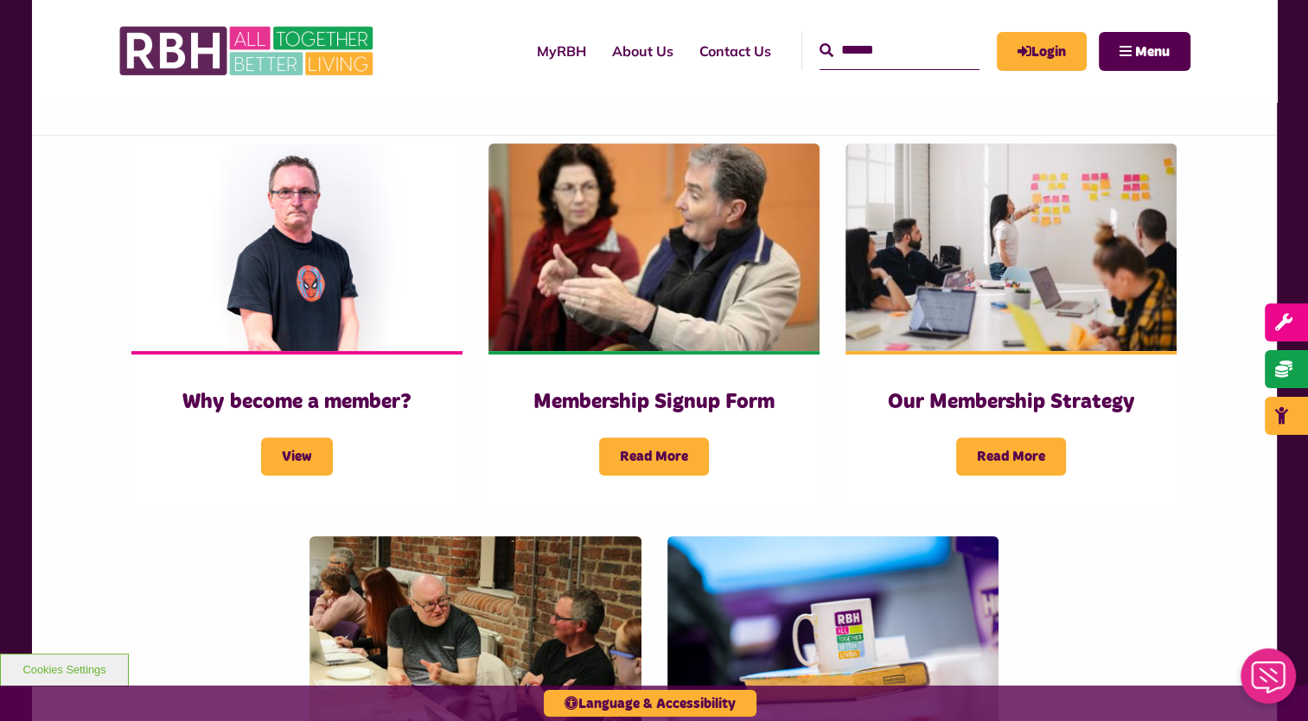  Describe the element at coordinates (297, 327) in the screenshot. I see `a: Why become a member? View` at that location.